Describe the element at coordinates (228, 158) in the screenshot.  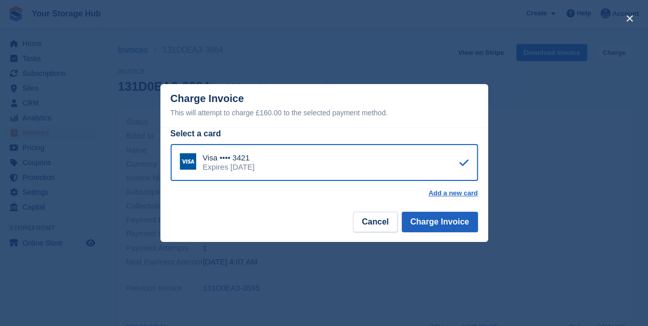
I see `div: Visa •••• 3421` at that location.